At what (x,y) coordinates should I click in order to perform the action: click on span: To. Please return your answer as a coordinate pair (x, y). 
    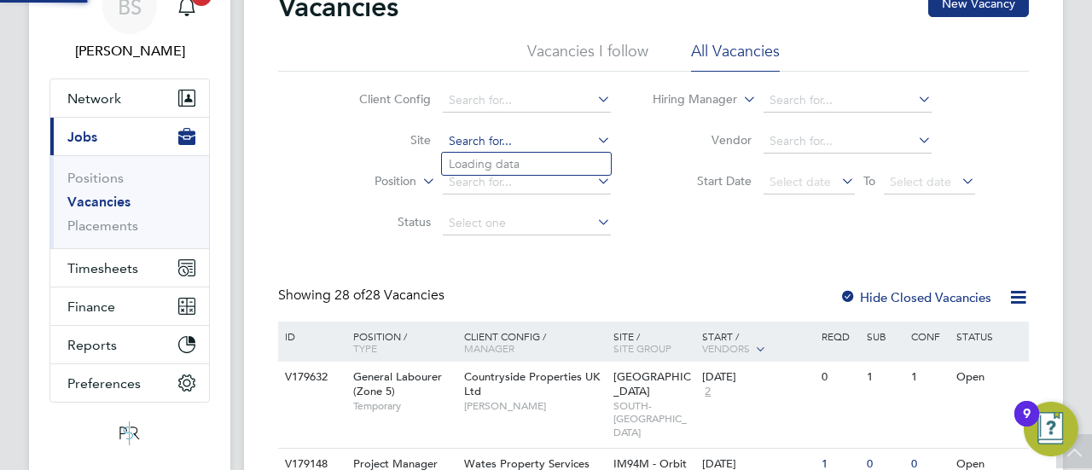
    Looking at the image, I should click on (869, 181).